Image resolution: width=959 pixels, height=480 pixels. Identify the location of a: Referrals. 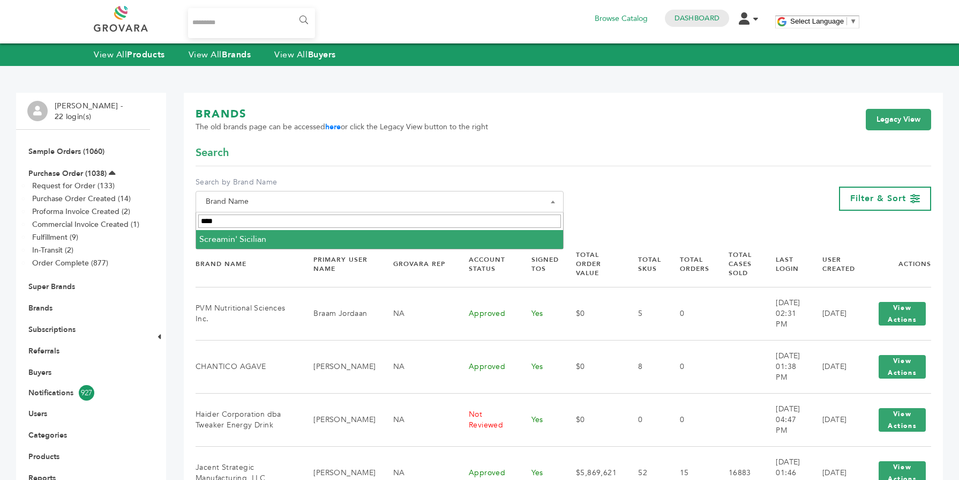
(44, 350).